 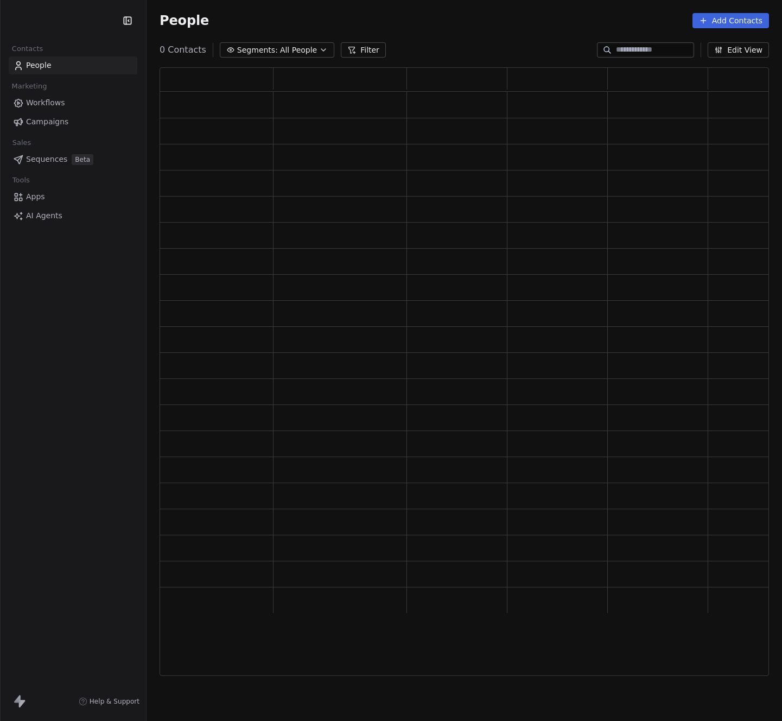 What do you see at coordinates (363, 50) in the screenshot?
I see `button: Filter` at bounding box center [363, 50].